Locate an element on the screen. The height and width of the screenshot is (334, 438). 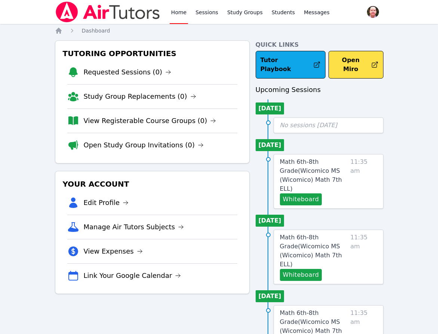
h3: Your Account is located at coordinates (152, 184).